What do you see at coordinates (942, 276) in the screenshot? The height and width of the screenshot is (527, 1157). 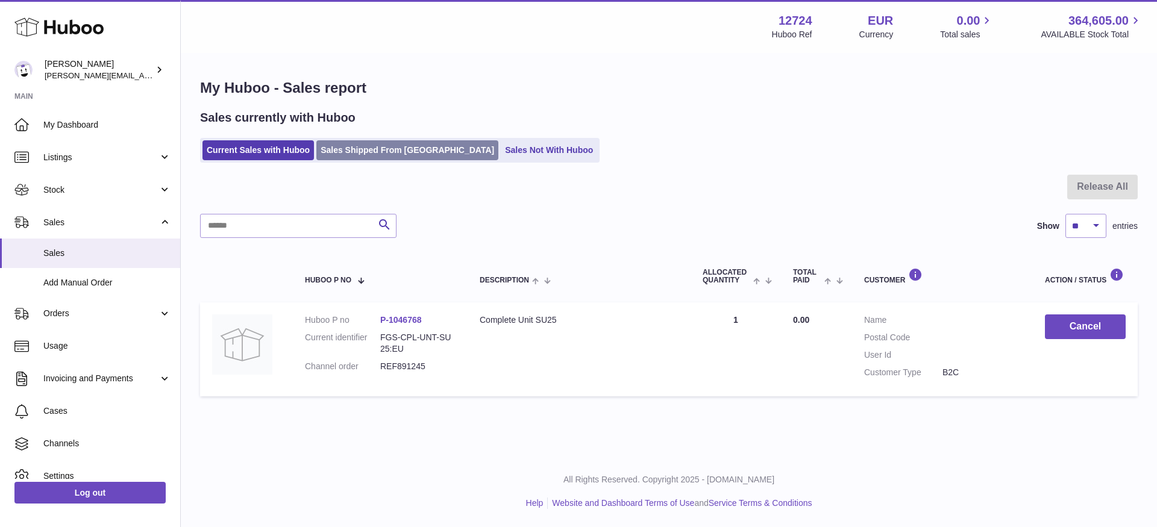 I see `div: Customer` at bounding box center [942, 276].